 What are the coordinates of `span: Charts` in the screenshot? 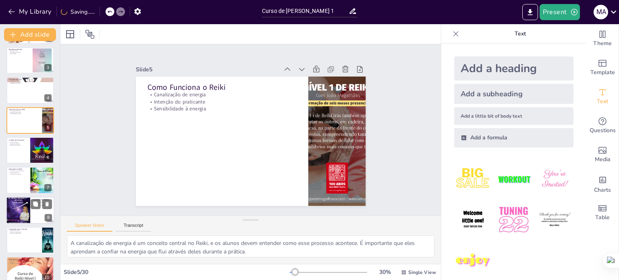 It's located at (602, 190).